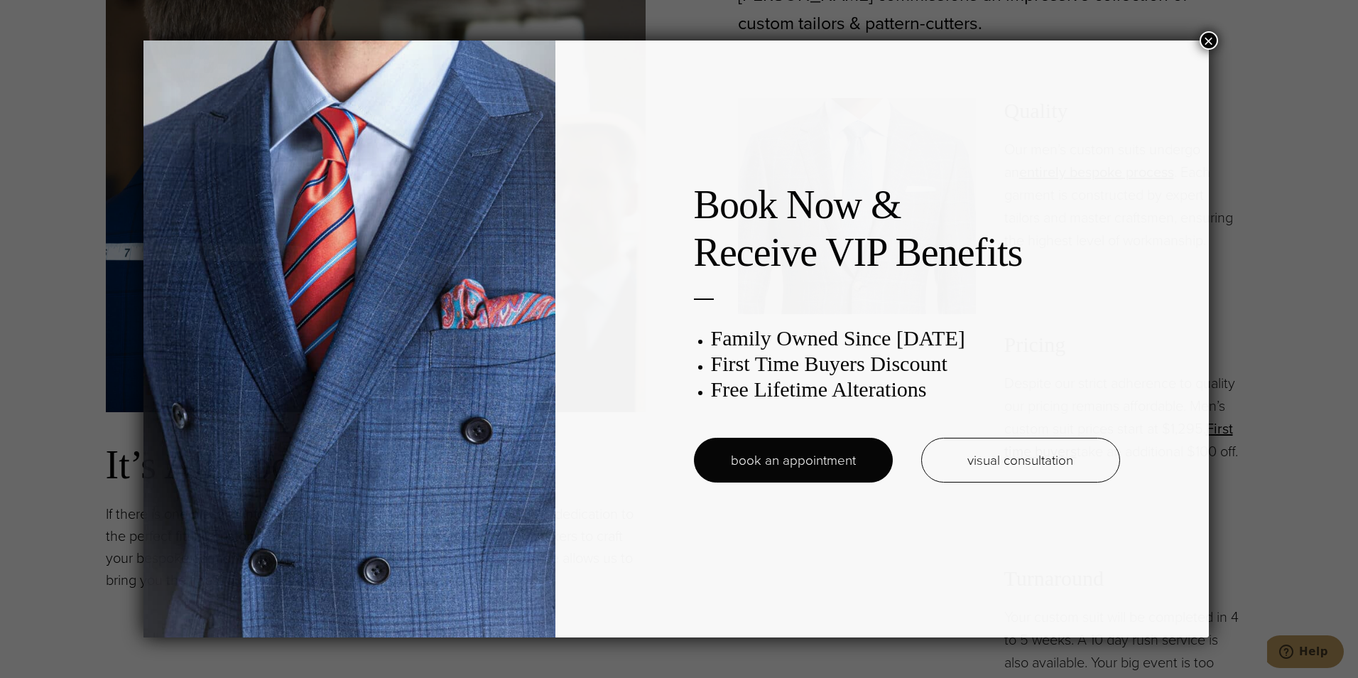 The height and width of the screenshot is (678, 1358). What do you see at coordinates (907, 229) in the screenshot?
I see `h2: Book Now & Receive VIP Benefits` at bounding box center [907, 229].